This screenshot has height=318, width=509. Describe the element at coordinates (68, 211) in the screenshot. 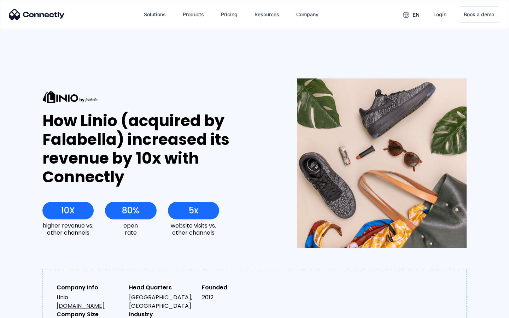

I see `div: 10X` at that location.